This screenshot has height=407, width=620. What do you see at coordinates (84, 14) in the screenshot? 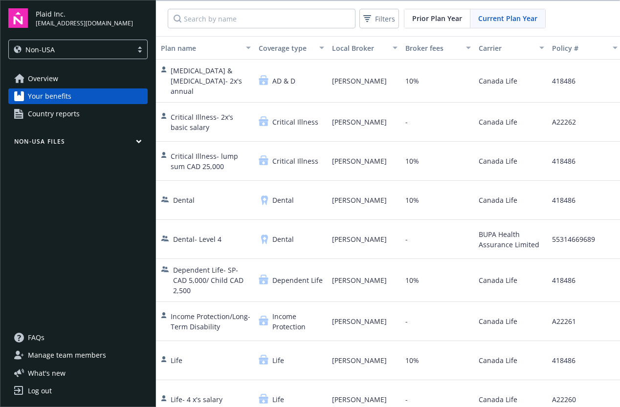
I see `span: Plaid Inc.` at bounding box center [84, 14].